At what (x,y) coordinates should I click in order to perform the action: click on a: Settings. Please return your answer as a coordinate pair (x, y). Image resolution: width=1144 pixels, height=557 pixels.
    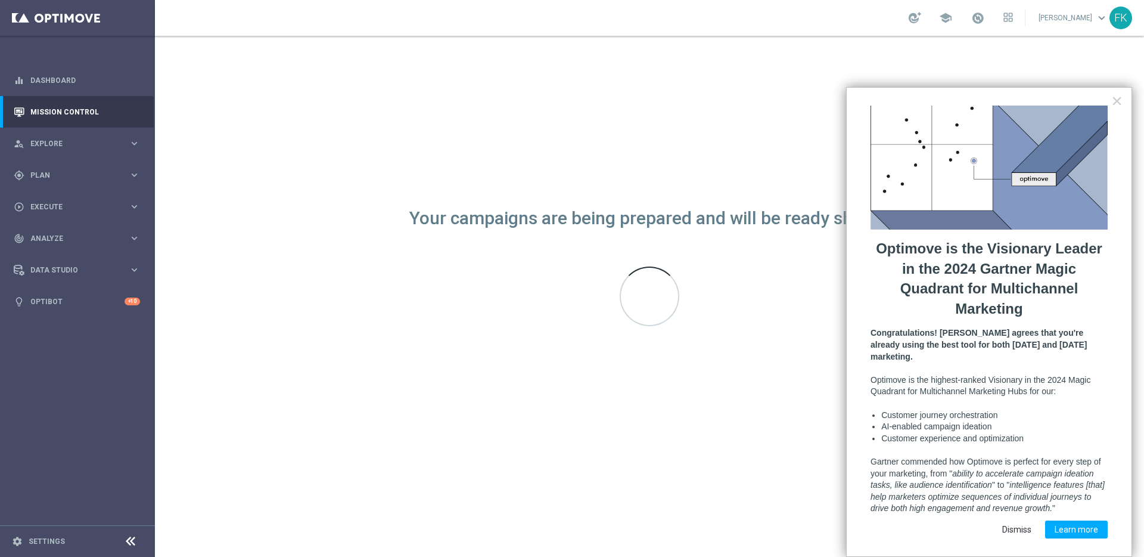
    Looking at the image, I should click on (46, 541).